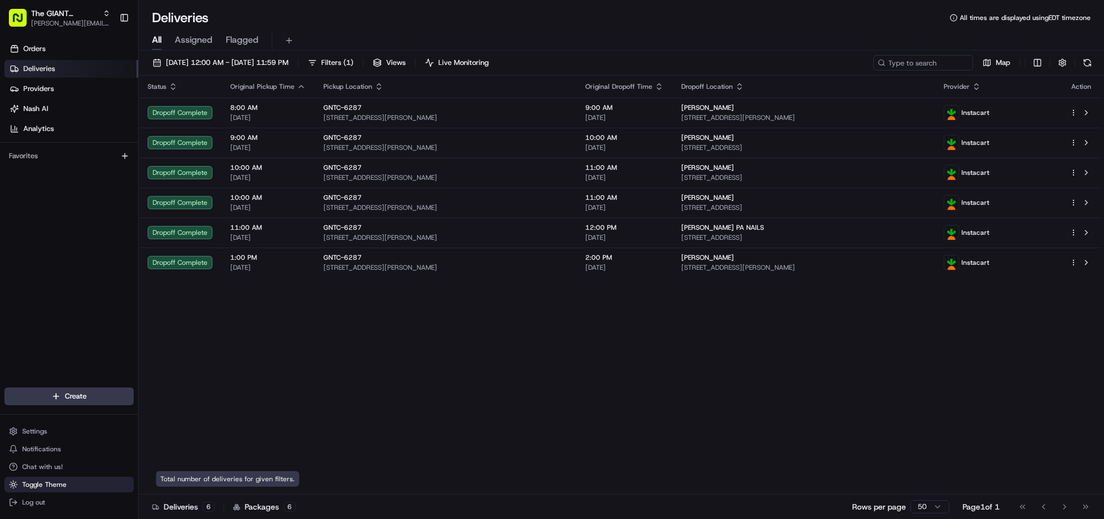  Describe the element at coordinates (39, 69) in the screenshot. I see `span: Deliveries` at that location.